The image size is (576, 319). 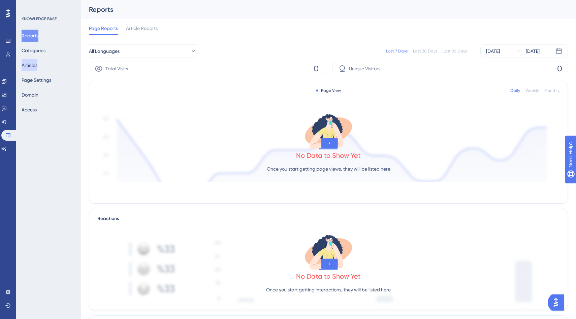 I want to click on div: Last 30 Days, so click(x=425, y=51).